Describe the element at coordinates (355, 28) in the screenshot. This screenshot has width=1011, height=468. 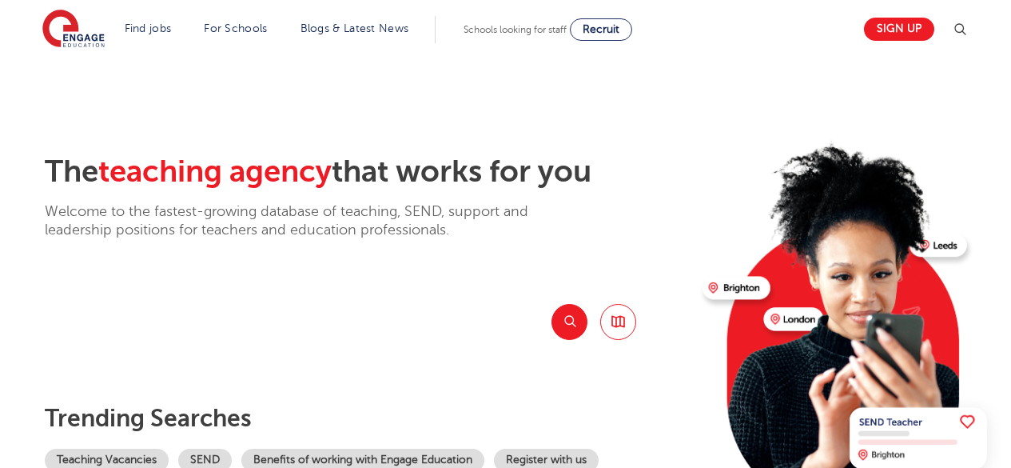
I see `a: Blogs & Latest News` at that location.